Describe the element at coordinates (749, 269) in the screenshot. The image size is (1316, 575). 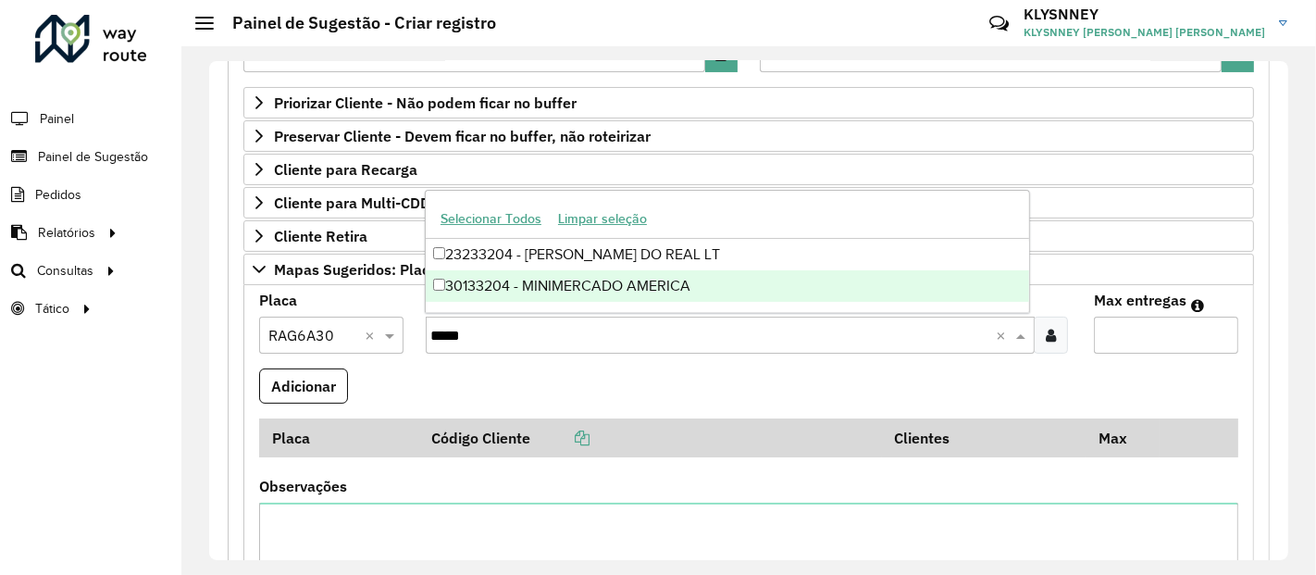
I see `a: Mapas Sugeridos: Placa-Cliente` at that location.